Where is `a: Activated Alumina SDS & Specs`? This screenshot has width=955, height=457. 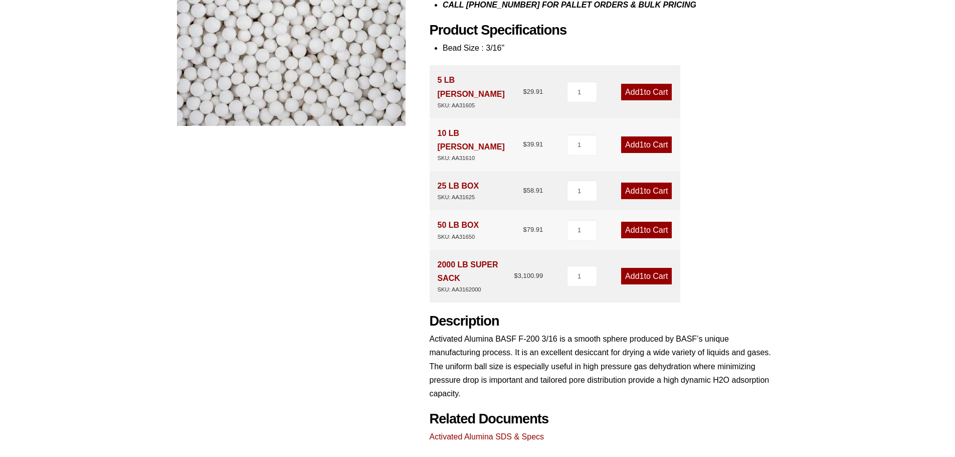 a: Activated Alumina SDS & Specs is located at coordinates (487, 436).